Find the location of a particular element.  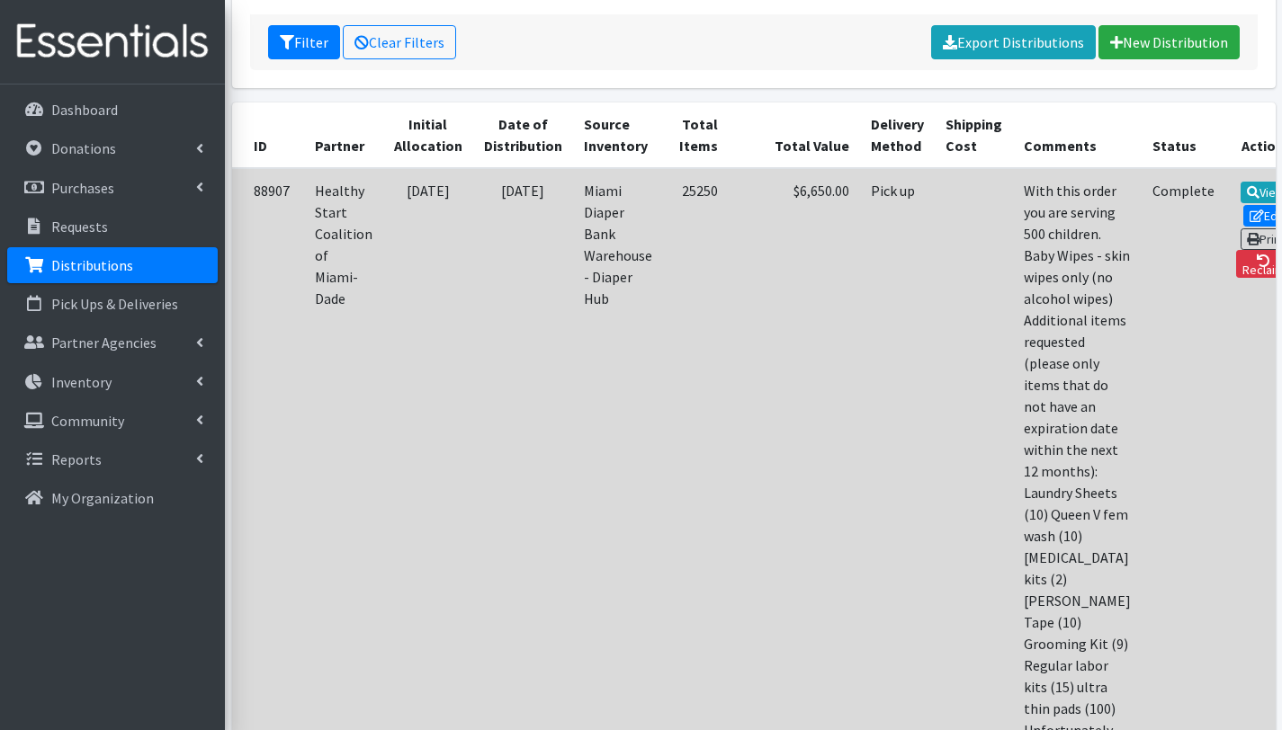

a: Partner Agencies is located at coordinates (112, 343).